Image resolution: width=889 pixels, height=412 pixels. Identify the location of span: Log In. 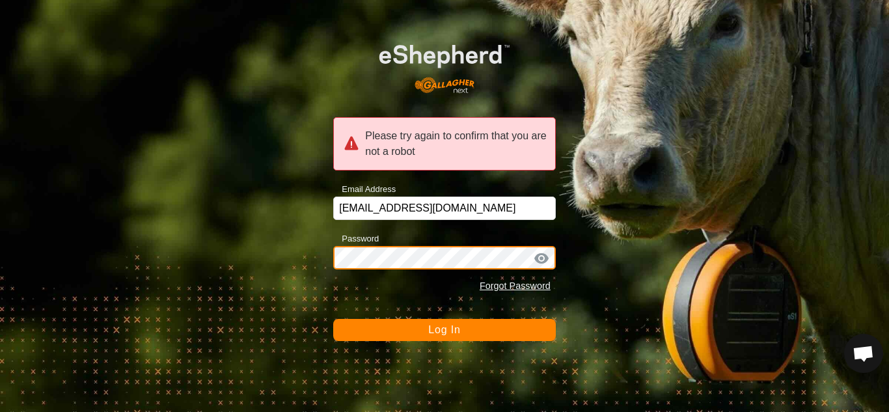
(444, 329).